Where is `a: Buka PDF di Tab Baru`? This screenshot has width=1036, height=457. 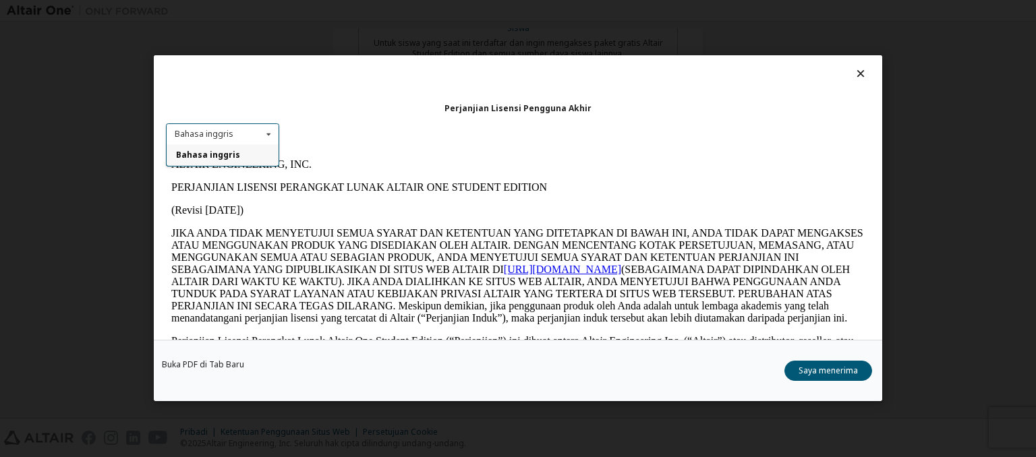 a: Buka PDF di Tab Baru is located at coordinates (203, 365).